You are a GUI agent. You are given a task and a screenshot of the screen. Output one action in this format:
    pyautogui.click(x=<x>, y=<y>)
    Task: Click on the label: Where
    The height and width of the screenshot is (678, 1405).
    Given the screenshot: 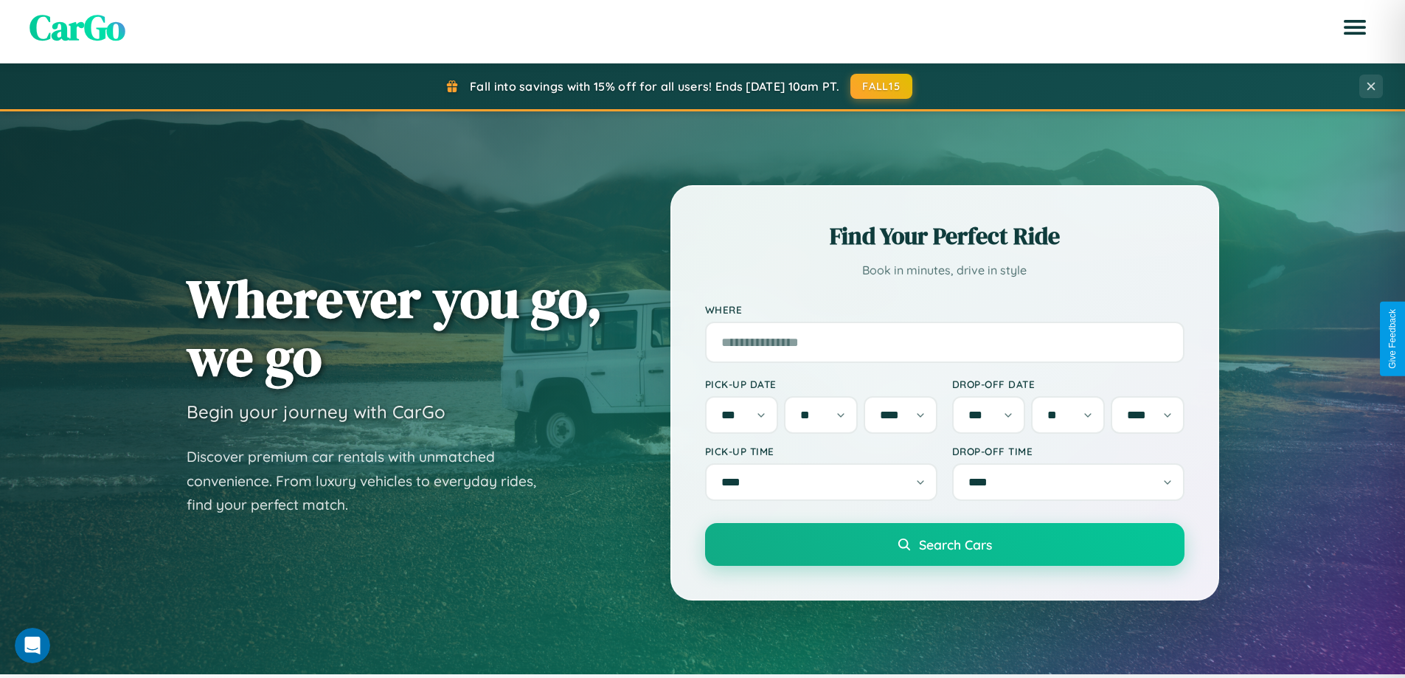 What is the action you would take?
    pyautogui.click(x=945, y=309)
    